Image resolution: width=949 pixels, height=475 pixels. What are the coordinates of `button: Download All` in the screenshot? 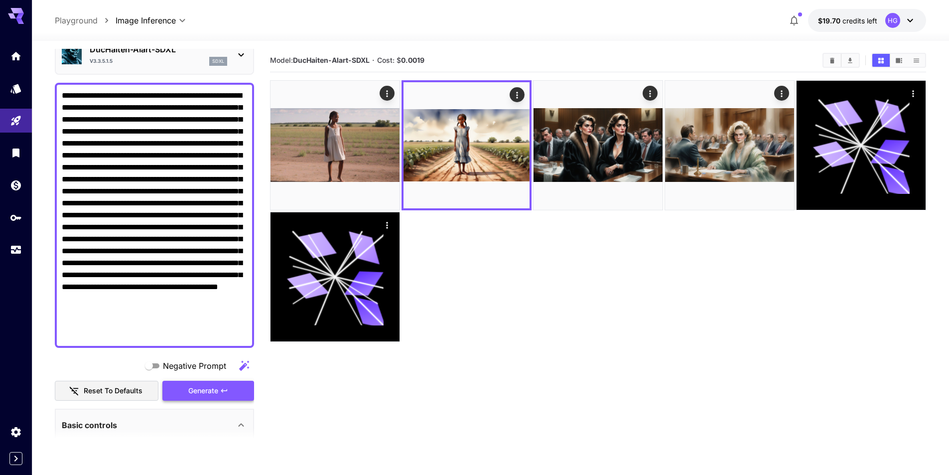 It's located at (850, 60).